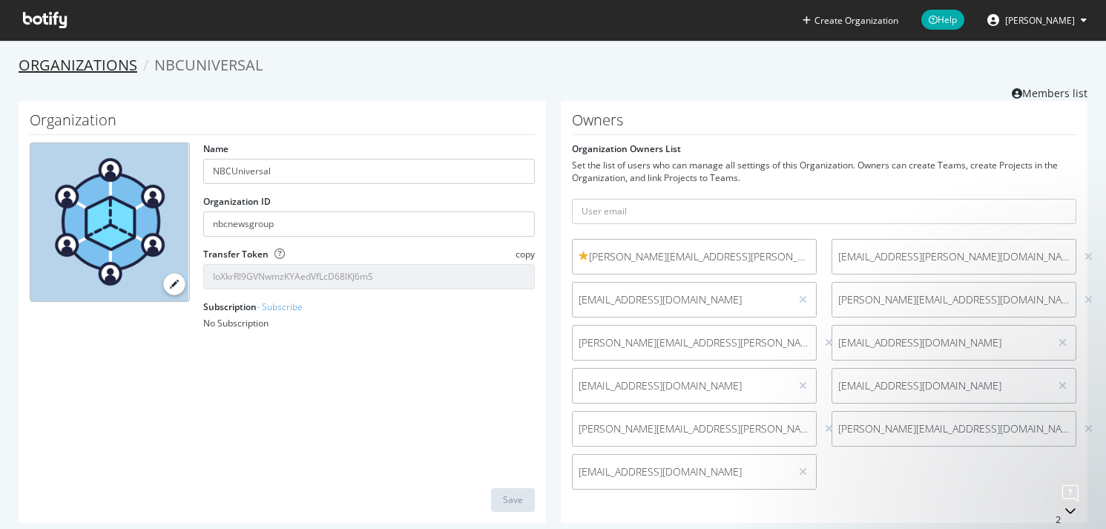 The image size is (1106, 529). Describe the element at coordinates (108, 128) in the screenshot. I see `span: 🆕 Get a comprehensive view of your organic search performance across multiple websites with our n...` at that location.